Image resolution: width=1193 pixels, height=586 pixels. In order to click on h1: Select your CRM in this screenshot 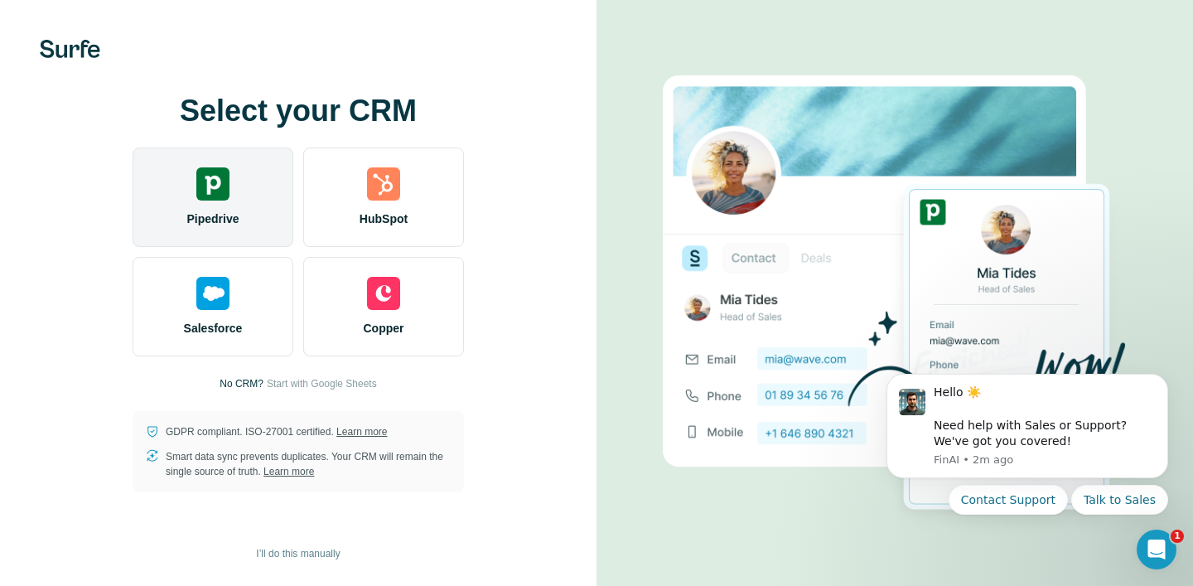, I will do `click(298, 111)`.